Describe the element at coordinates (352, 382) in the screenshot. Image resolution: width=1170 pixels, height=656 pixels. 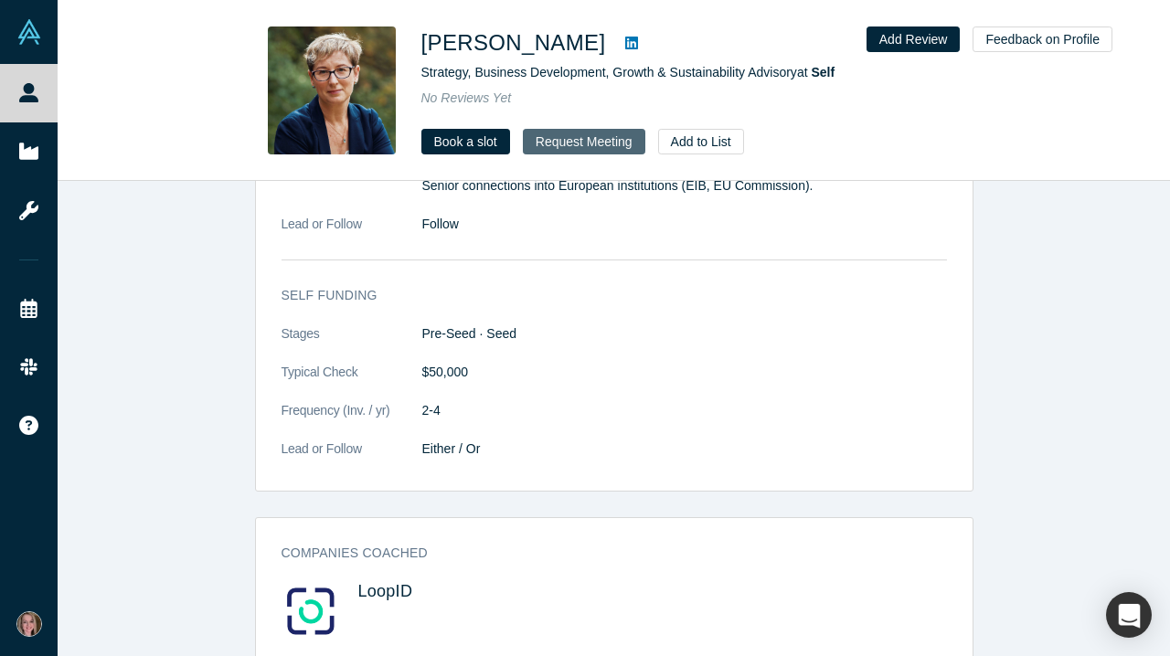
I see `dt: Typical Check` at that location.